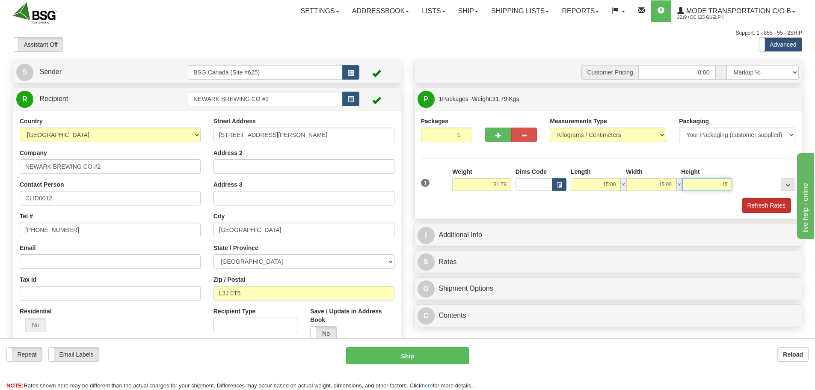 This screenshot has width=815, height=390. What do you see at coordinates (36, 311) in the screenshot?
I see `label: Residential` at bounding box center [36, 311].